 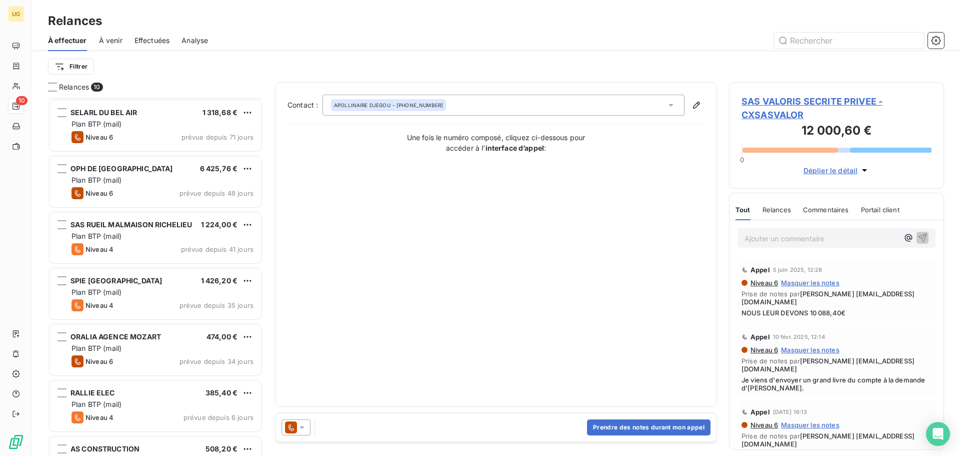 What do you see at coordinates (220, 112) in the screenshot?
I see `span: 1 318,68 €` at bounding box center [220, 112].